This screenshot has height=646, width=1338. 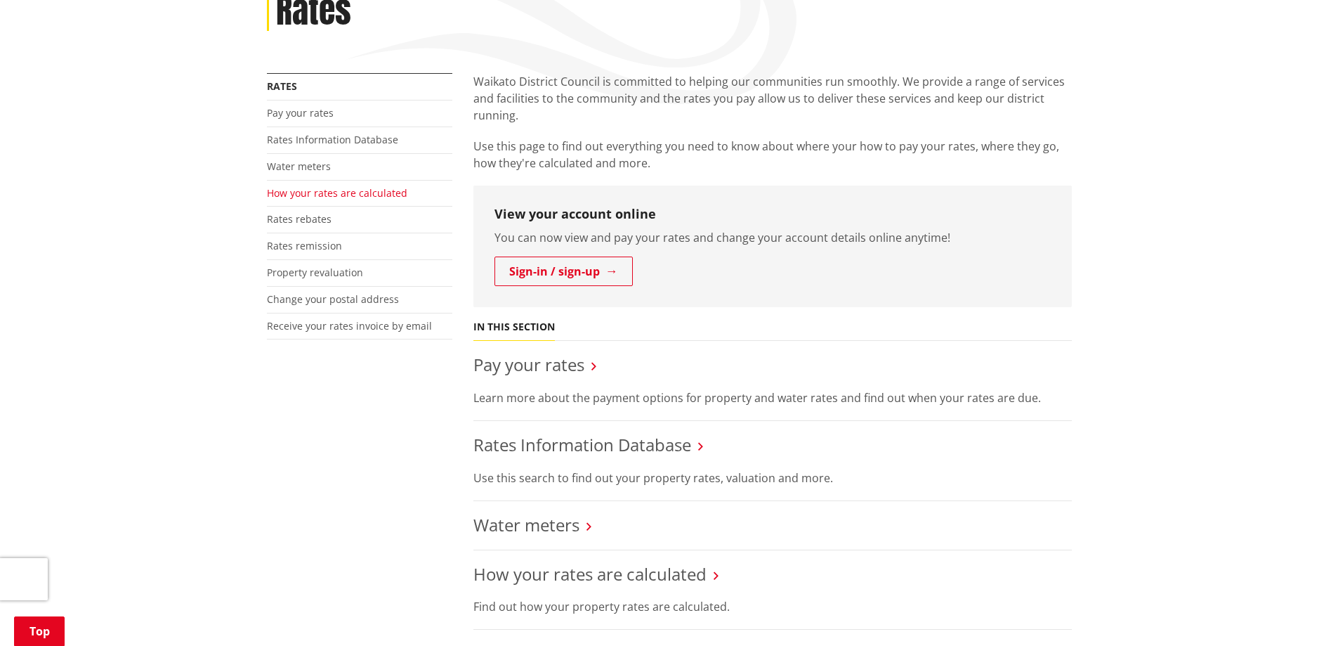 What do you see at coordinates (773, 98) in the screenshot?
I see `p: Waikato District Council is committed to helping our communities run smoothly. We provide a range...` at bounding box center [773, 98].